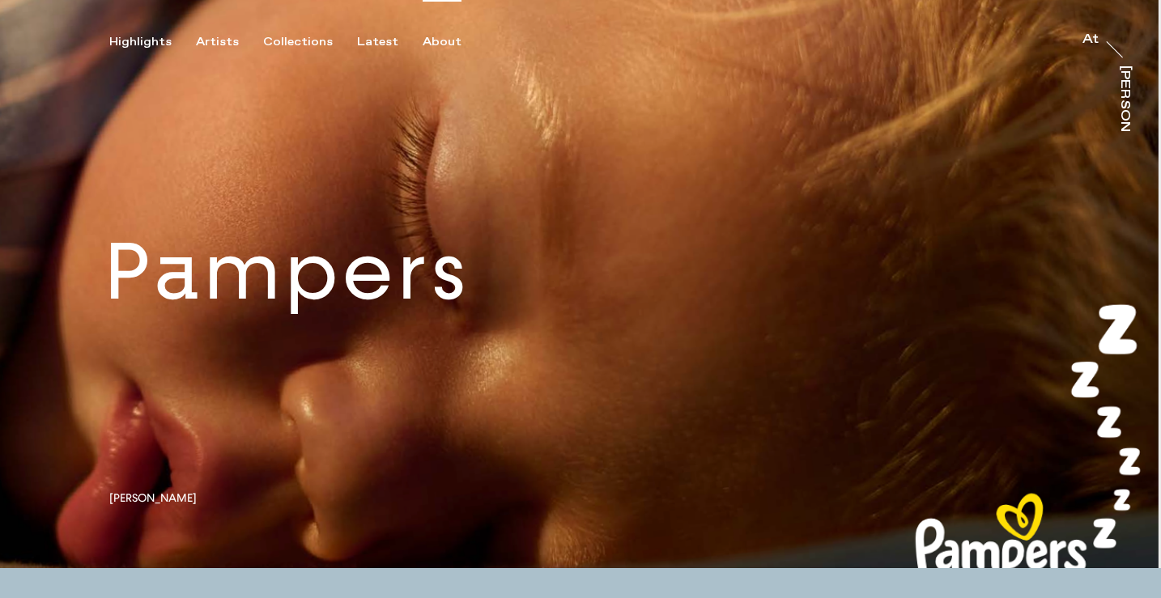 Image resolution: width=1161 pixels, height=598 pixels. I want to click on a: At, so click(1091, 39).